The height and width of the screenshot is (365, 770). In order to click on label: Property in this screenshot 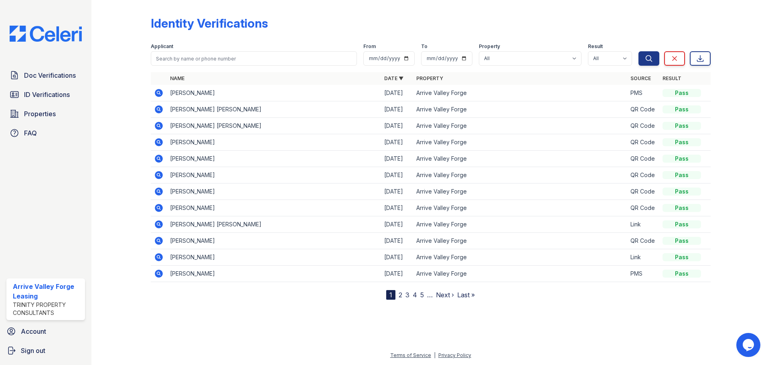, I will do `click(489, 47)`.